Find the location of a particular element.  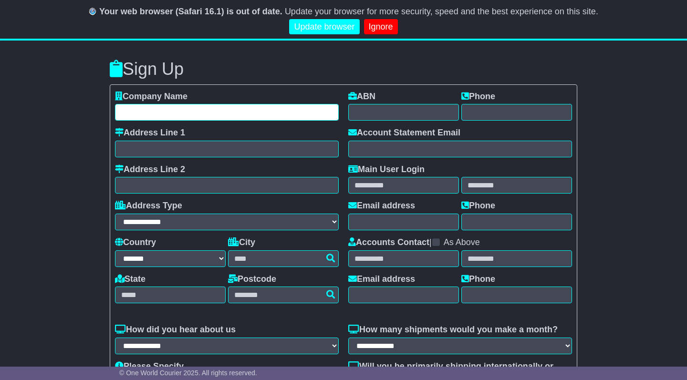

label: Address Line 2 is located at coordinates (150, 170).